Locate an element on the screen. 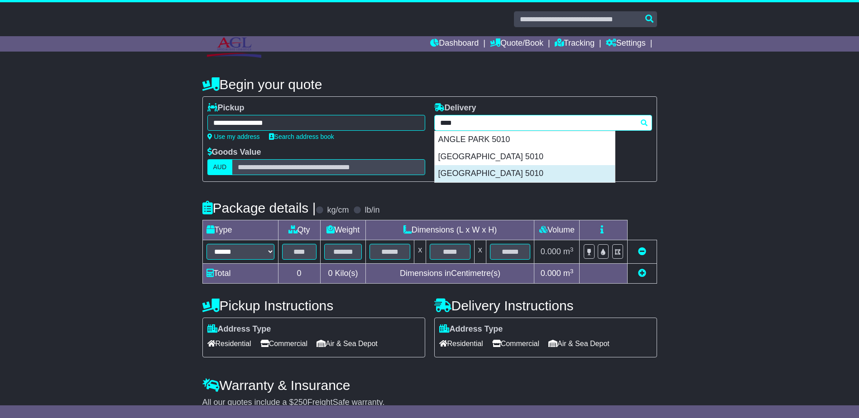  td: Type is located at coordinates (240, 230).